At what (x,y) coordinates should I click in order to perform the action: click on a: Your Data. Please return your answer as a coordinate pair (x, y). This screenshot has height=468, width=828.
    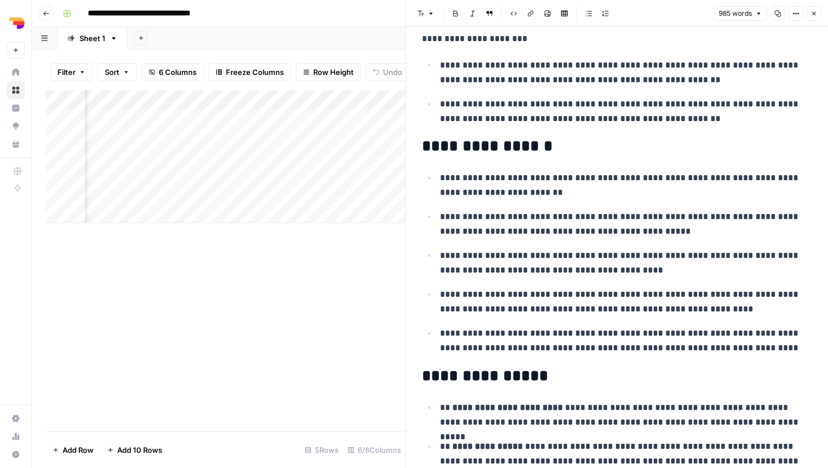
    Looking at the image, I should click on (16, 144).